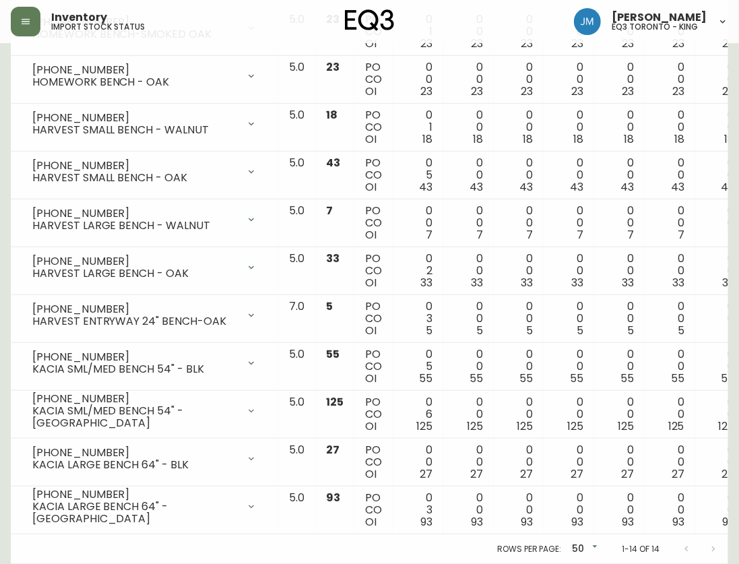 The image size is (739, 564). What do you see at coordinates (370, 20) in the screenshot?
I see `img: logo` at bounding box center [370, 20].